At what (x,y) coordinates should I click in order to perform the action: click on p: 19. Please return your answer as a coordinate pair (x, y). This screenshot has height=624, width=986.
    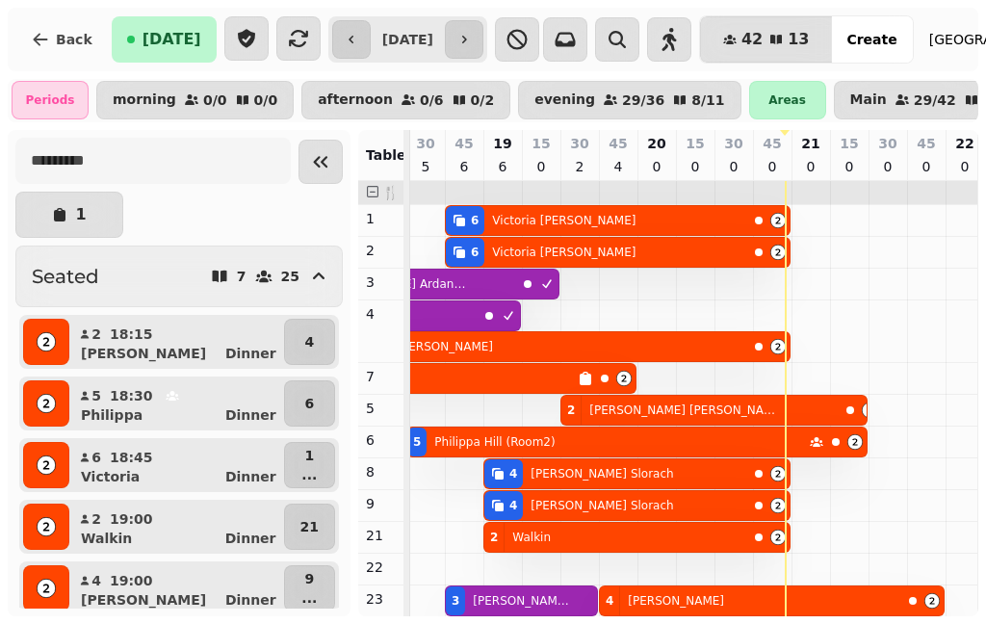
    Looking at the image, I should click on (502, 144).